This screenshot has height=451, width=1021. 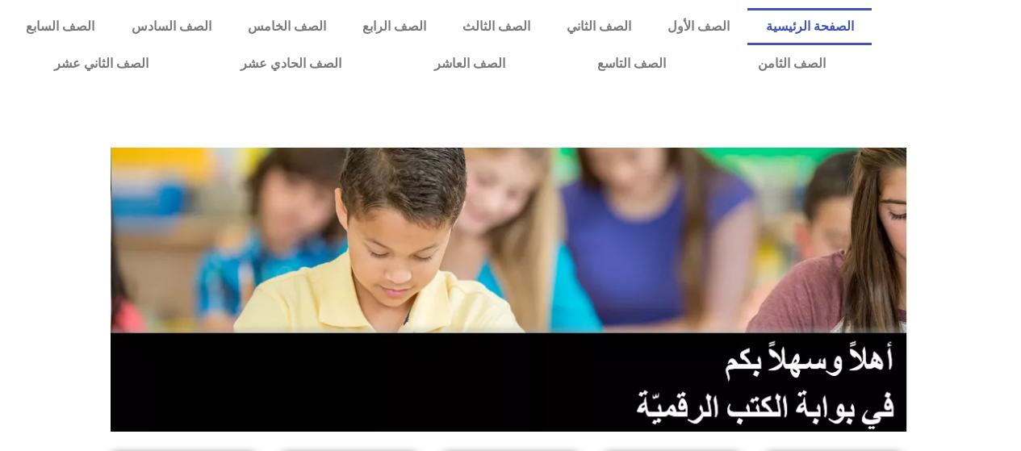 I want to click on a: الصف السابع, so click(x=61, y=27).